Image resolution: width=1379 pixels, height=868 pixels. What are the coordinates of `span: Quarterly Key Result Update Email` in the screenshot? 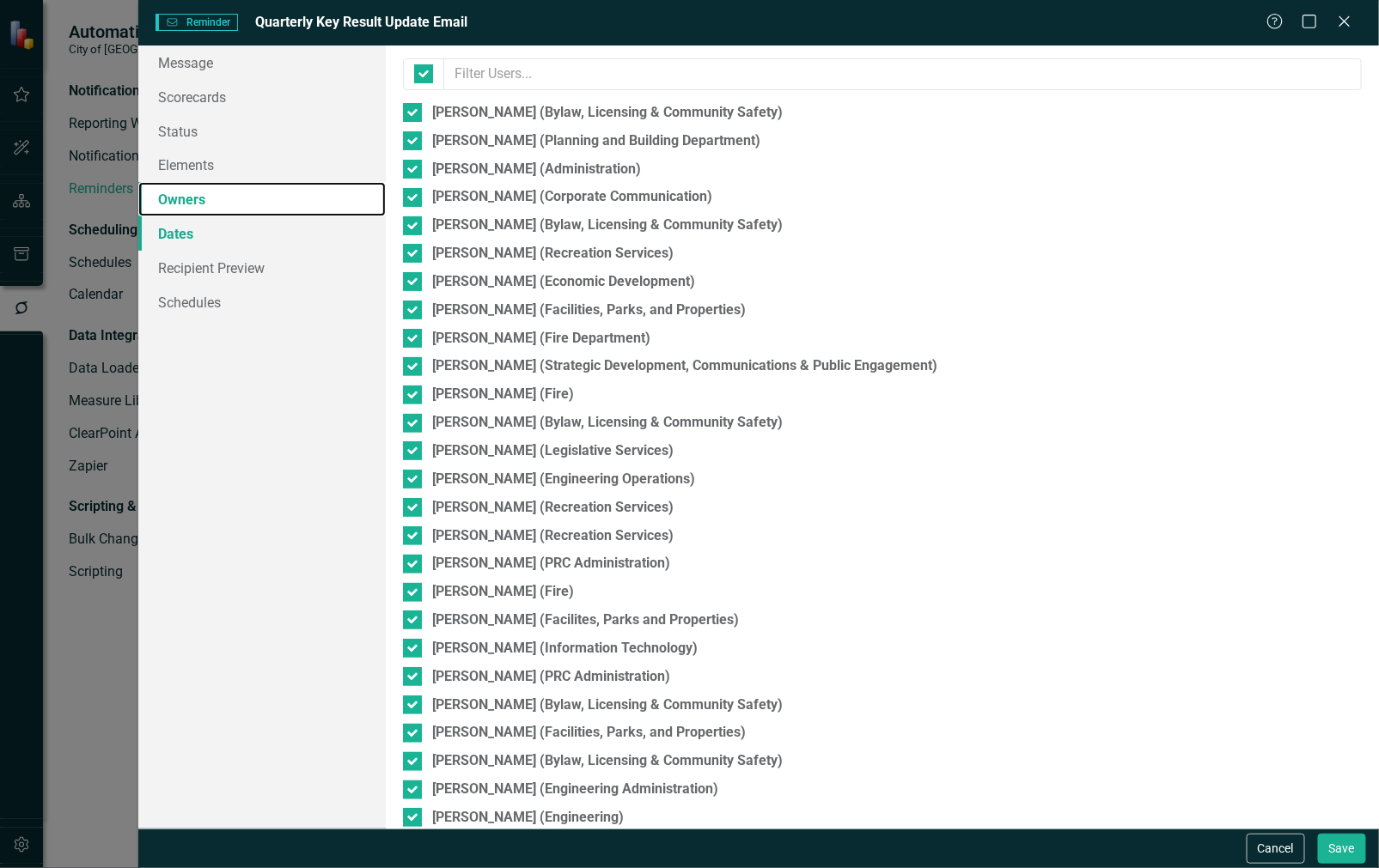 It's located at (361, 21).